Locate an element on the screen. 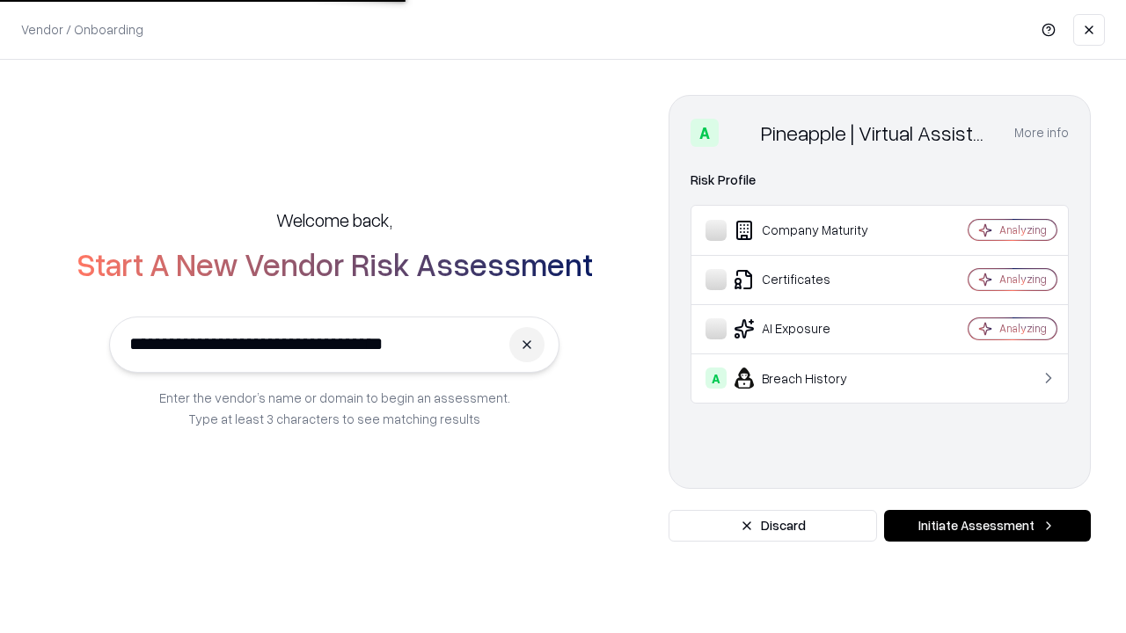 Image resolution: width=1126 pixels, height=633 pixels. div: Company Maturity is located at coordinates (810, 230).